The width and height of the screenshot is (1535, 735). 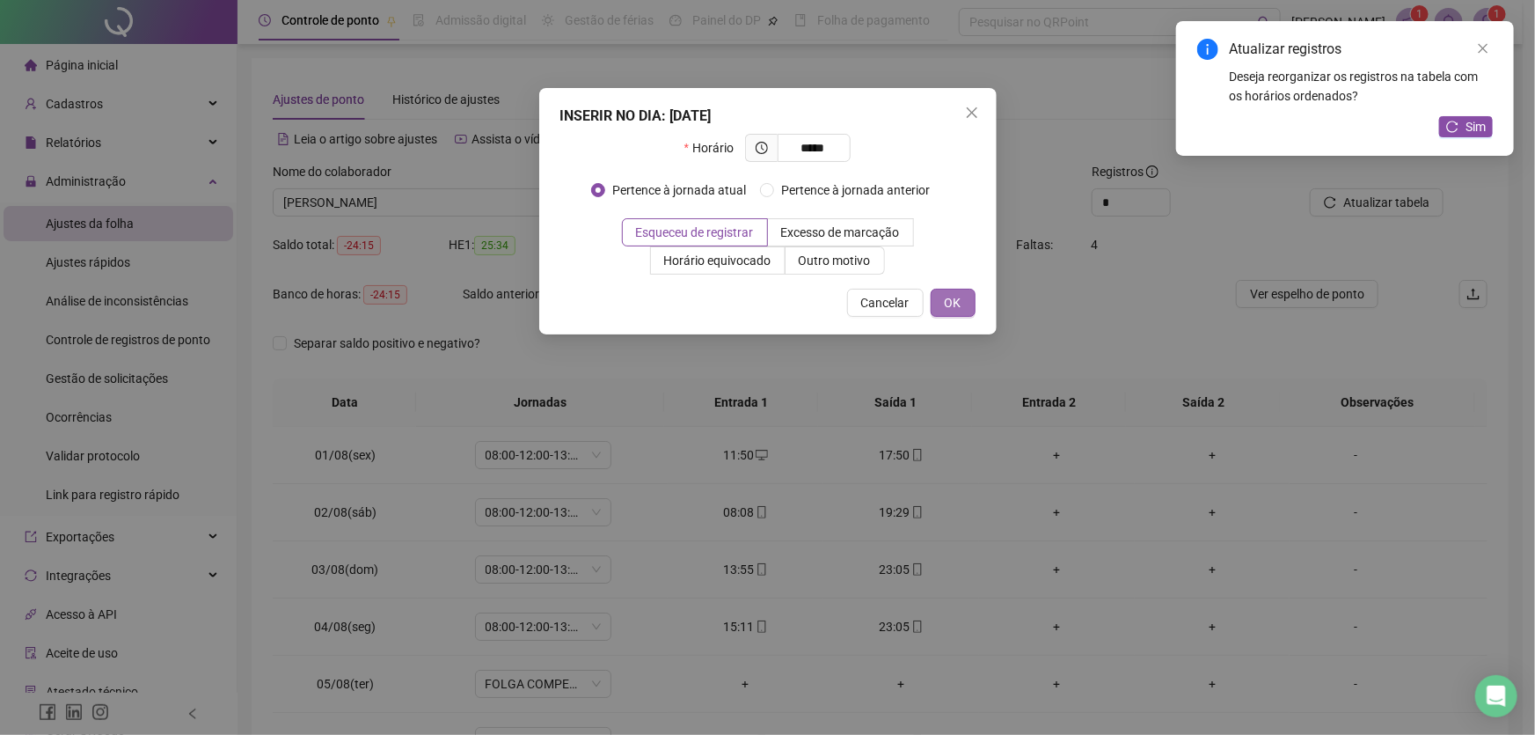 What do you see at coordinates (1476, 127) in the screenshot?
I see `span: Sim` at bounding box center [1476, 127].